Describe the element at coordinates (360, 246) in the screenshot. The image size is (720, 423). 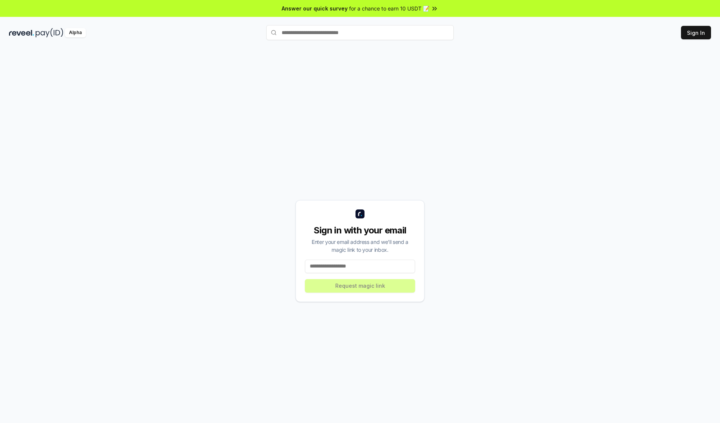
I see `div: Enter your email address and we’ll send a magic link to your inbox.` at that location.